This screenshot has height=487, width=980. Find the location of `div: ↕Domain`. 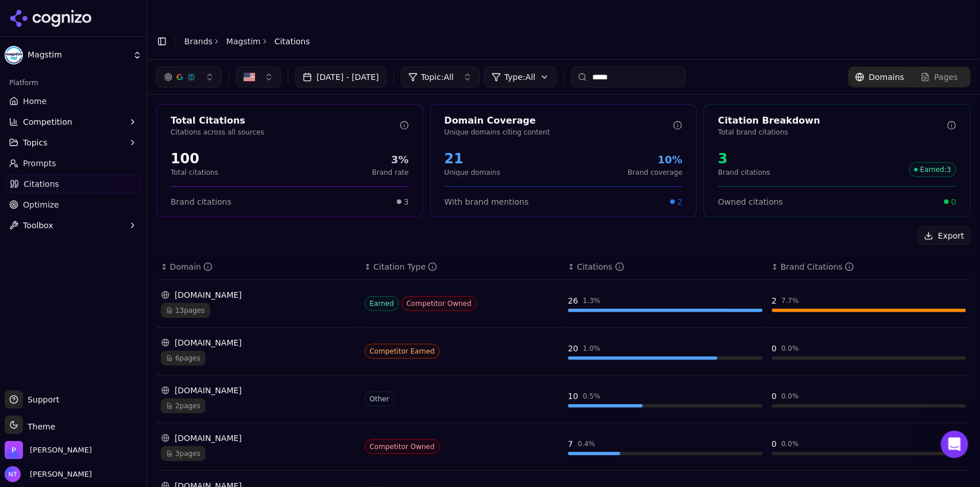

div: ↕Domain is located at coordinates (258, 267).